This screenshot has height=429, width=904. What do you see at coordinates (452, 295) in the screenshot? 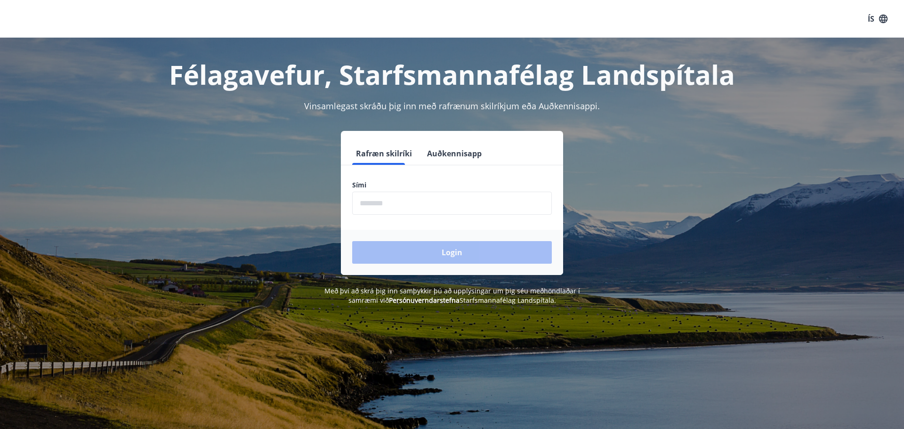
I see `span: Með því að skrá þig inn samþykkir þú að upplýsingar um þig séu meðhöndlaðar í samræmi við Starfsm...` at bounding box center [452, 295].